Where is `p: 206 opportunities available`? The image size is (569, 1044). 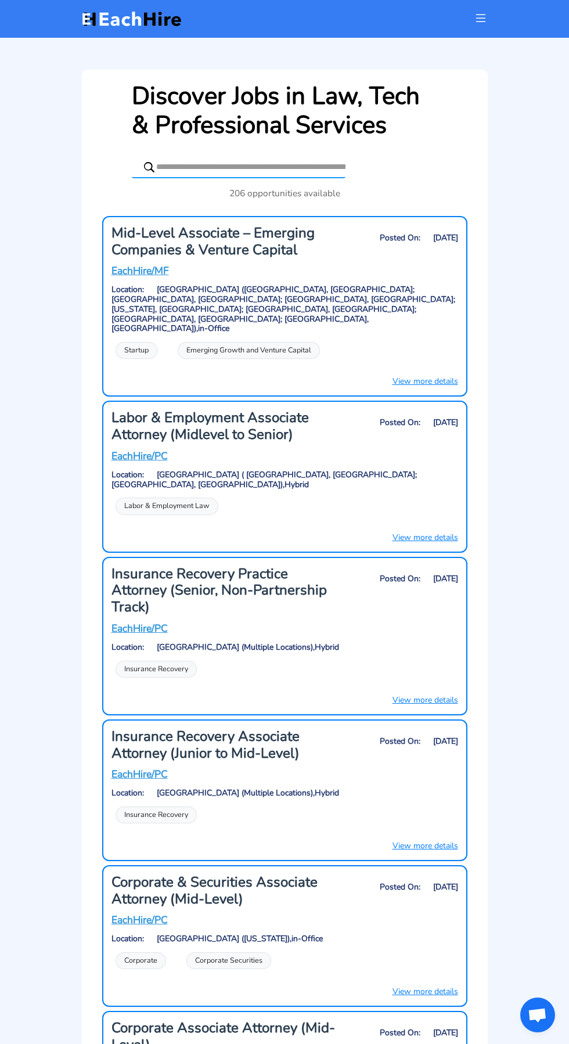
p: 206 opportunities available is located at coordinates (284, 193).